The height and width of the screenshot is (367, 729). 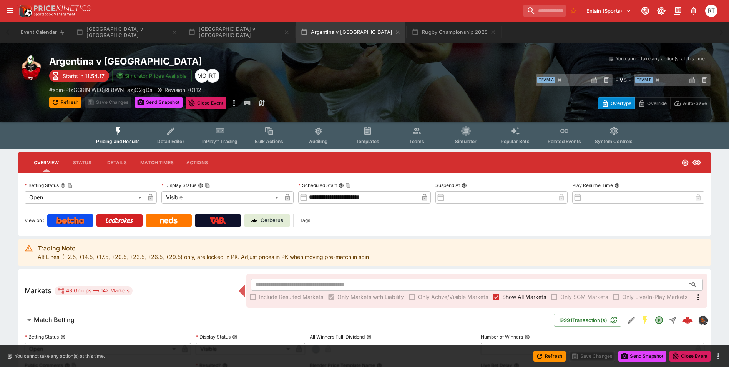 I want to click on button: Play Resume Time, so click(x=617, y=185).